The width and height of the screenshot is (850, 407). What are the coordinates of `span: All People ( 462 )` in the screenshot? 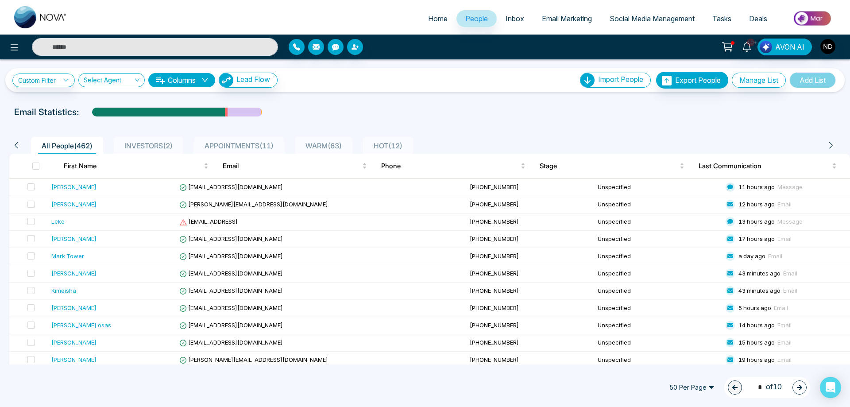 It's located at (67, 146).